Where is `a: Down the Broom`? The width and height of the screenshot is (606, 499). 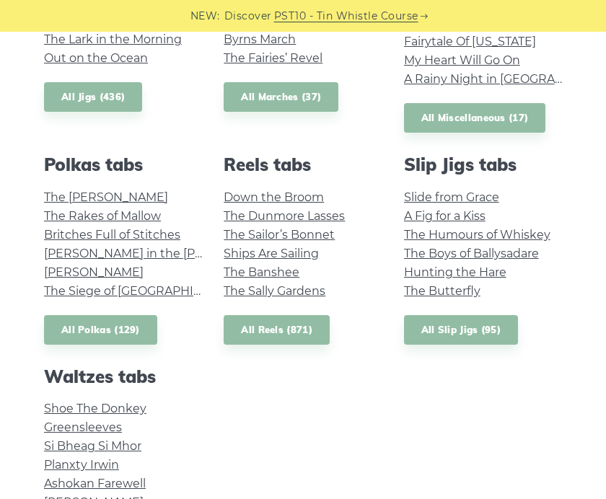 a: Down the Broom is located at coordinates (273, 197).